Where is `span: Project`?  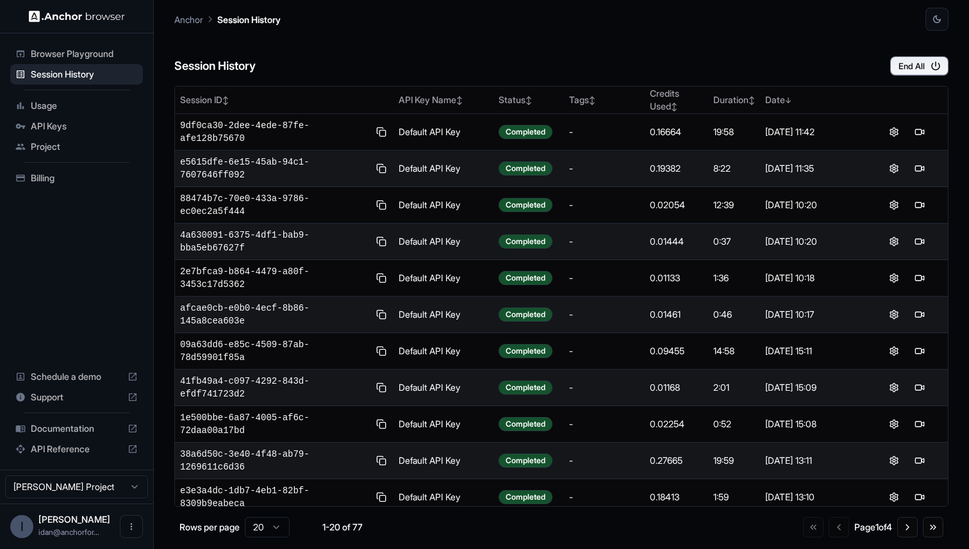
span: Project is located at coordinates (84, 147).